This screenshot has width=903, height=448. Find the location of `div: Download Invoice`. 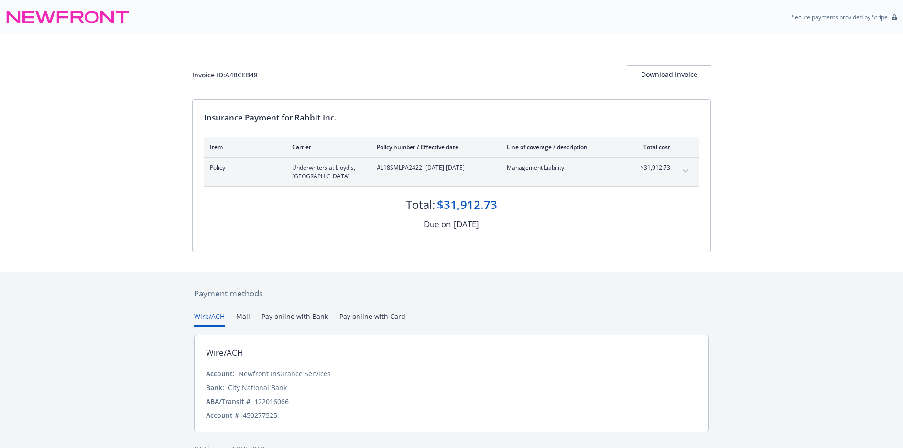

div: Download Invoice is located at coordinates (668, 75).